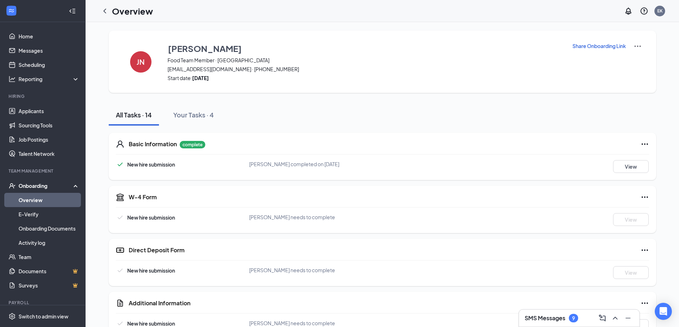 The image size is (679, 327). Describe the element at coordinates (49, 154) in the screenshot. I see `a: Talent Network` at that location.